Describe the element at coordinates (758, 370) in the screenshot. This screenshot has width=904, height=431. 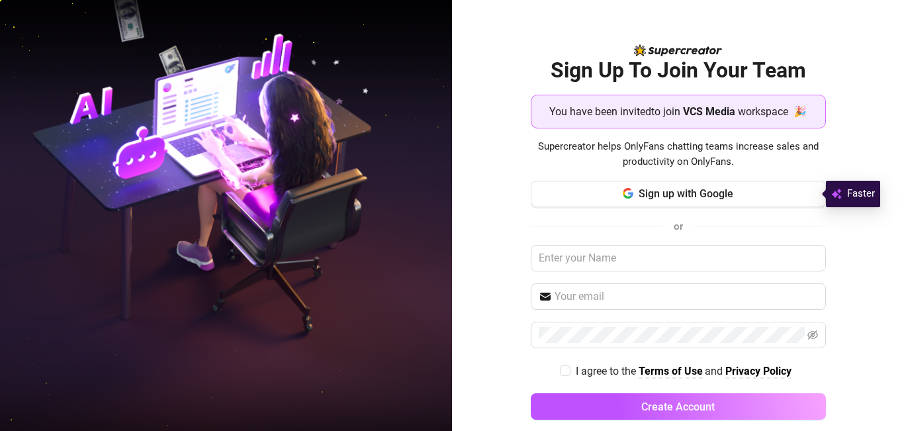
I see `strong: Privacy Policy` at that location.